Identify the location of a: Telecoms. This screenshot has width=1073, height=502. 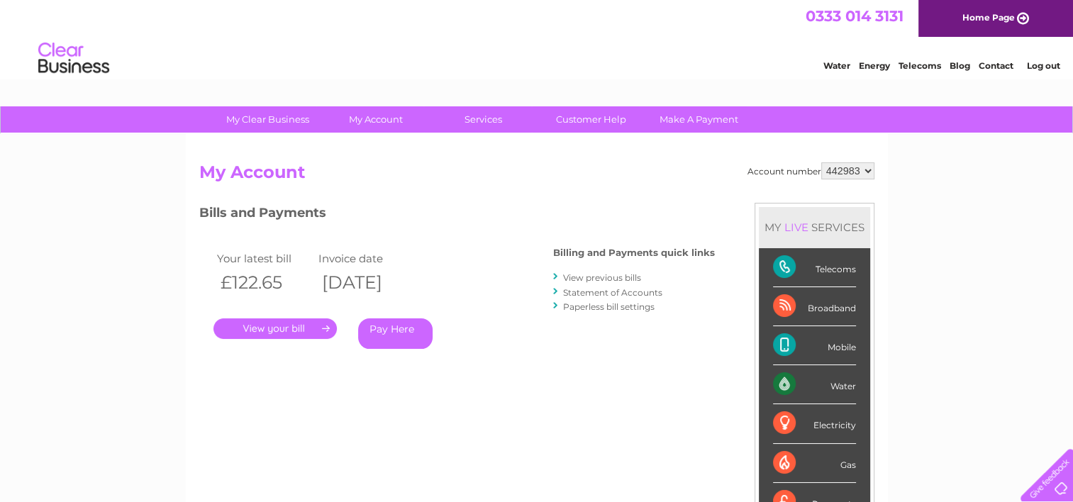
(920, 65).